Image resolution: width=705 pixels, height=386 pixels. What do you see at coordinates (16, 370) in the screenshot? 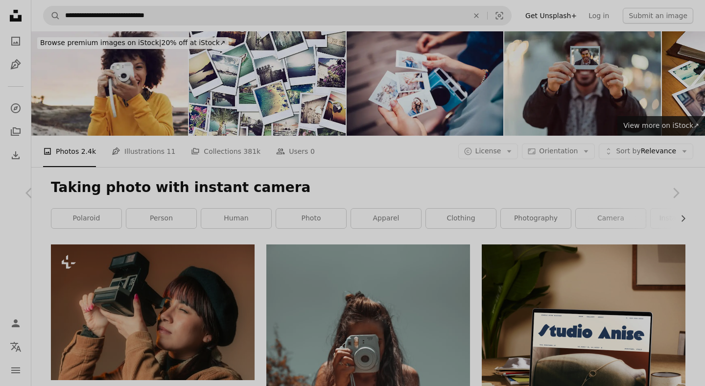
I see `button: Menu` at bounding box center [16, 370].